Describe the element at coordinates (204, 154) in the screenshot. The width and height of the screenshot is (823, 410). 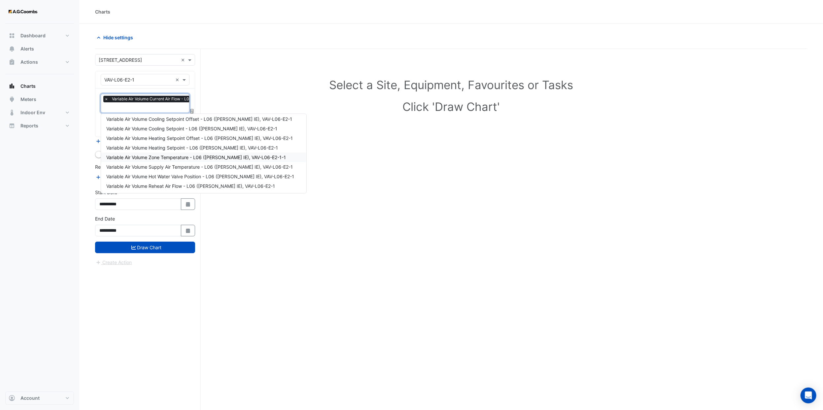
I see `ng-dropdown-panel: Options list` at that location.